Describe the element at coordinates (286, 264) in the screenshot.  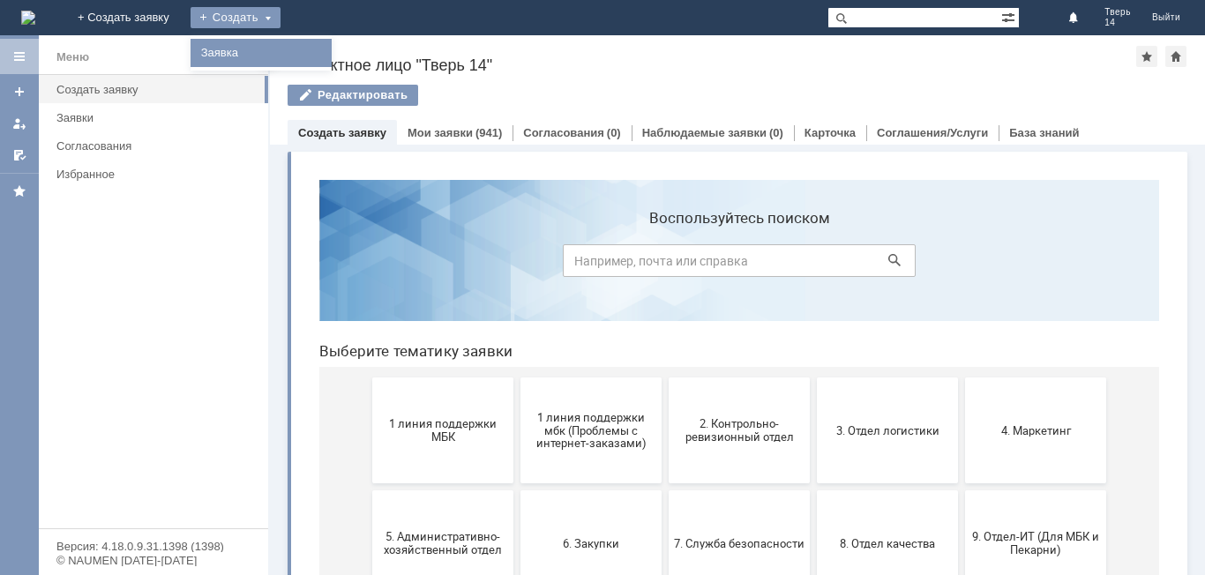
I see `span: 1 линия поддержки мбк (Проблемы с интернет-заказами)` at that location.